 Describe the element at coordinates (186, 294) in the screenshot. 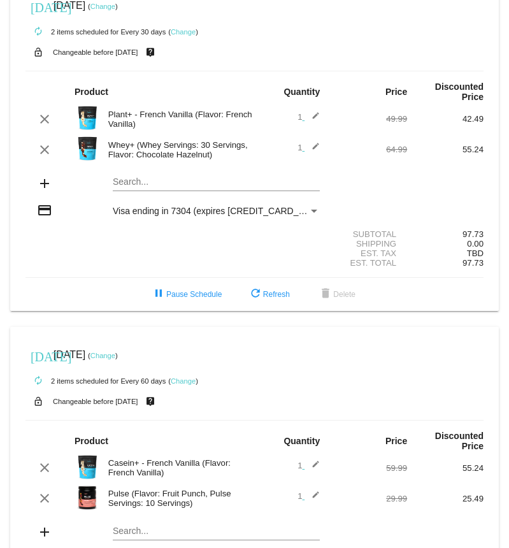

I see `button: Pause Schedule` at that location.